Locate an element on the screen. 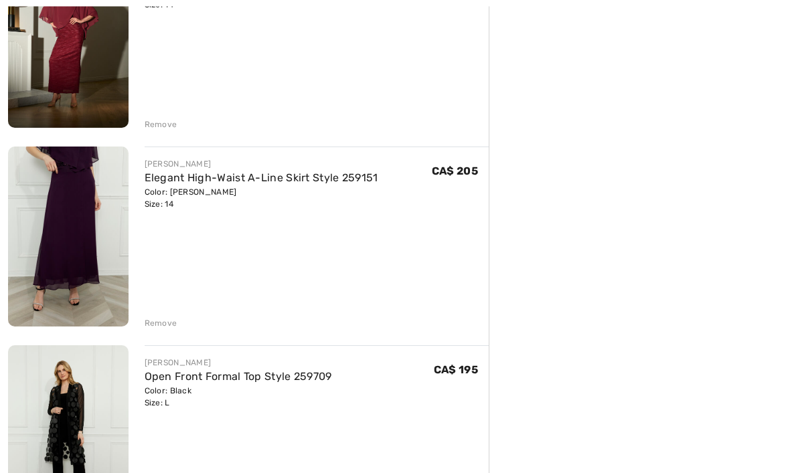  img: Elegant High-Waist A-Line Skirt Style 259151 is located at coordinates (68, 237).